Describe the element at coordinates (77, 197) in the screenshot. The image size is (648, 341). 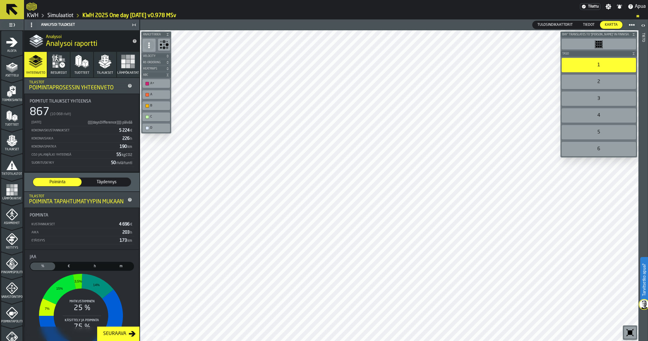
I see `div: Tilastot` at that location.